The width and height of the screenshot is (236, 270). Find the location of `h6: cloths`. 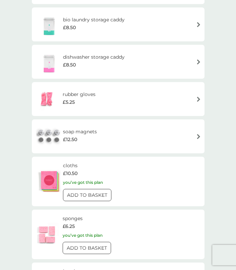

h6: cloths is located at coordinates (83, 166).